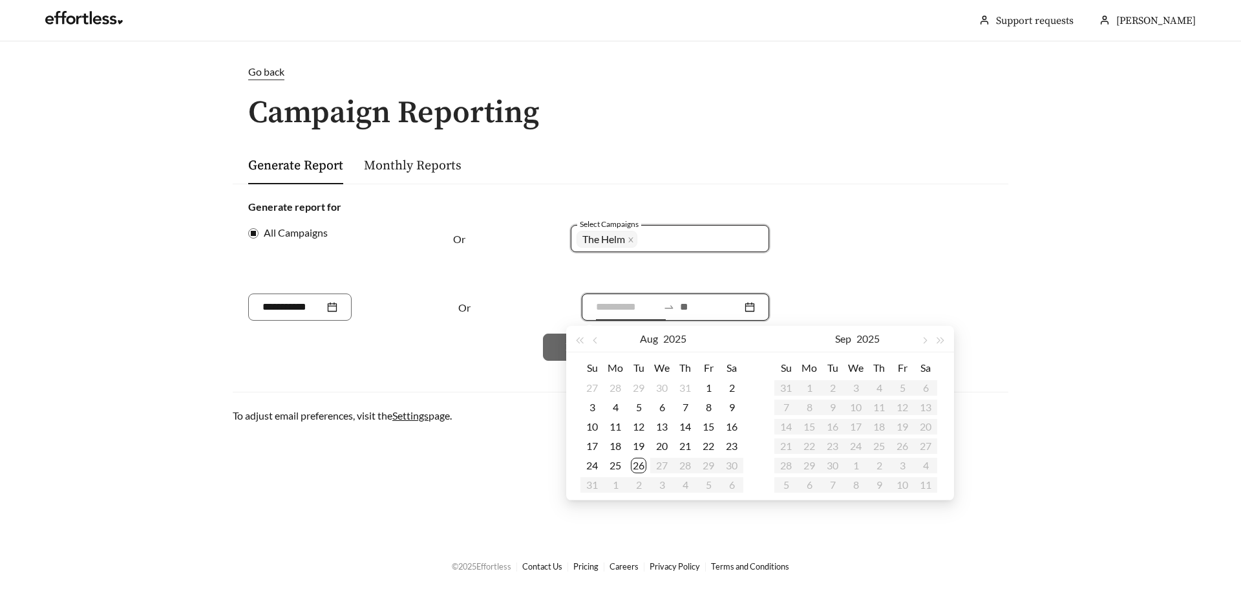  Describe the element at coordinates (732, 388) in the screenshot. I see `td: 2025-08-02` at that location.